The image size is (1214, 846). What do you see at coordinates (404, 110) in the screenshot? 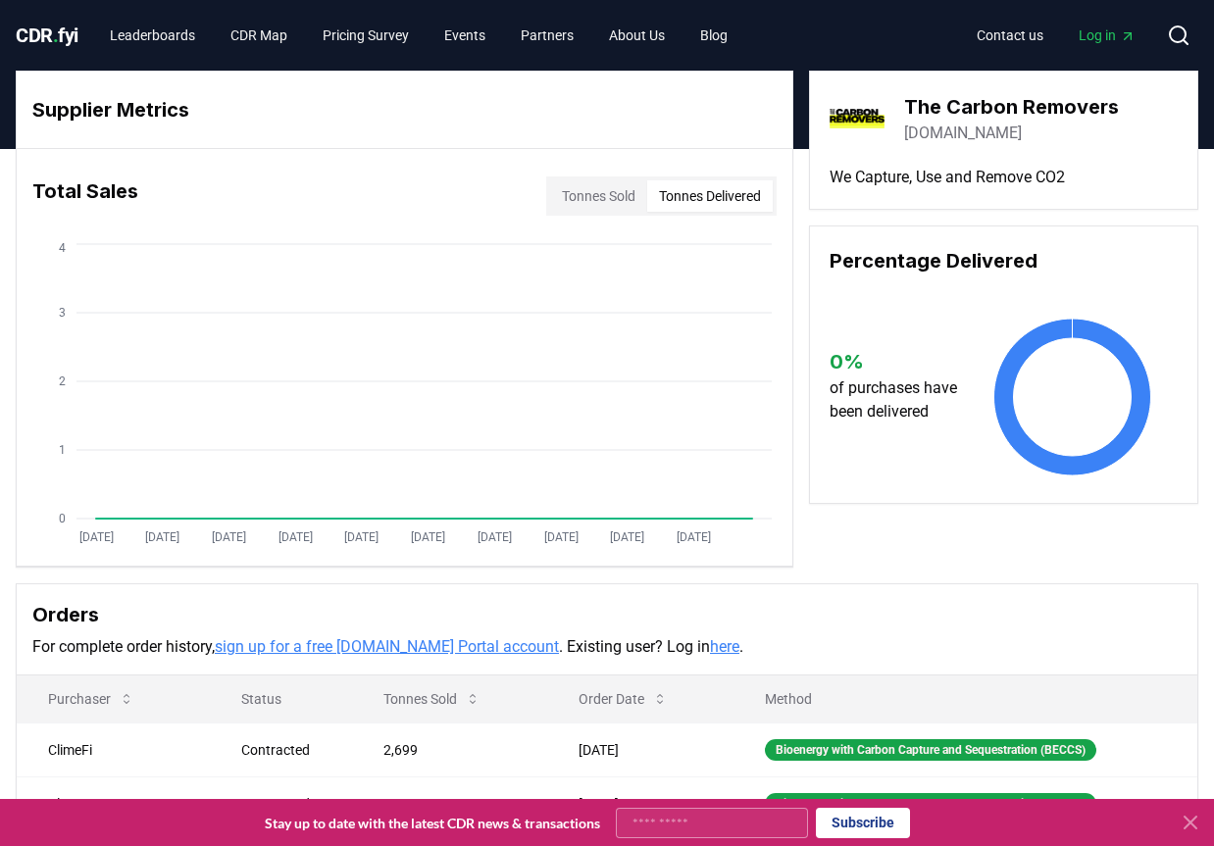
I see `h3: Supplier Metrics` at bounding box center [404, 110].